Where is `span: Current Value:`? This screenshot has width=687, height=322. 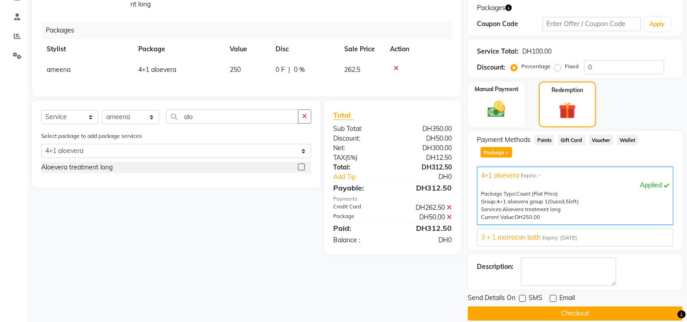
span: Current Value: is located at coordinates (498, 217).